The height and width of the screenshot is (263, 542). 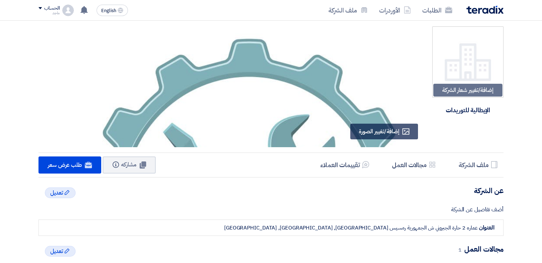 I want to click on div: إضافة/تغيير شعار الشركة, so click(x=468, y=90).